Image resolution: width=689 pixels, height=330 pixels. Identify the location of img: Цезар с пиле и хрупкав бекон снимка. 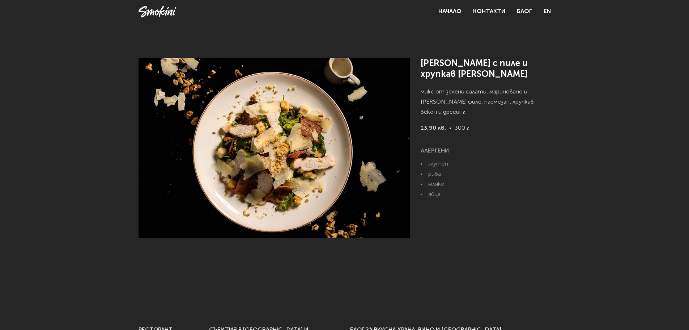
(274, 148).